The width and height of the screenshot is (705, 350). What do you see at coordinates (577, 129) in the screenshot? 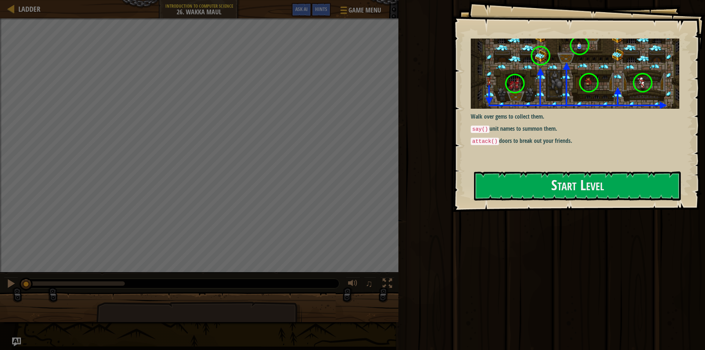
I see `p: unit names to summon them.` at bounding box center [577, 129].